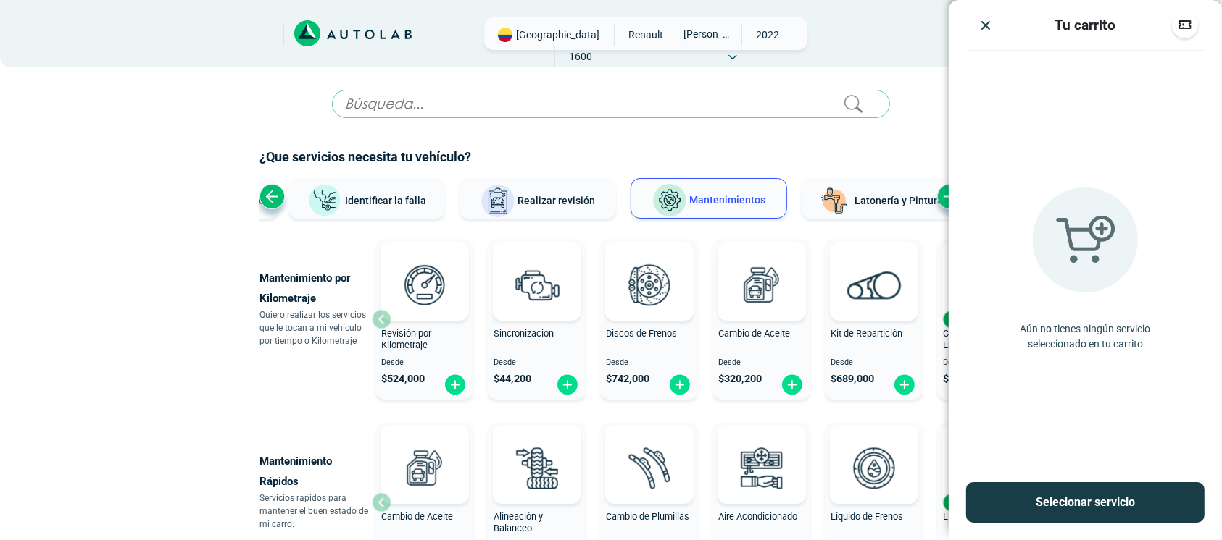 The height and width of the screenshot is (540, 1222). I want to click on button: Realizar revisión, so click(538, 199).